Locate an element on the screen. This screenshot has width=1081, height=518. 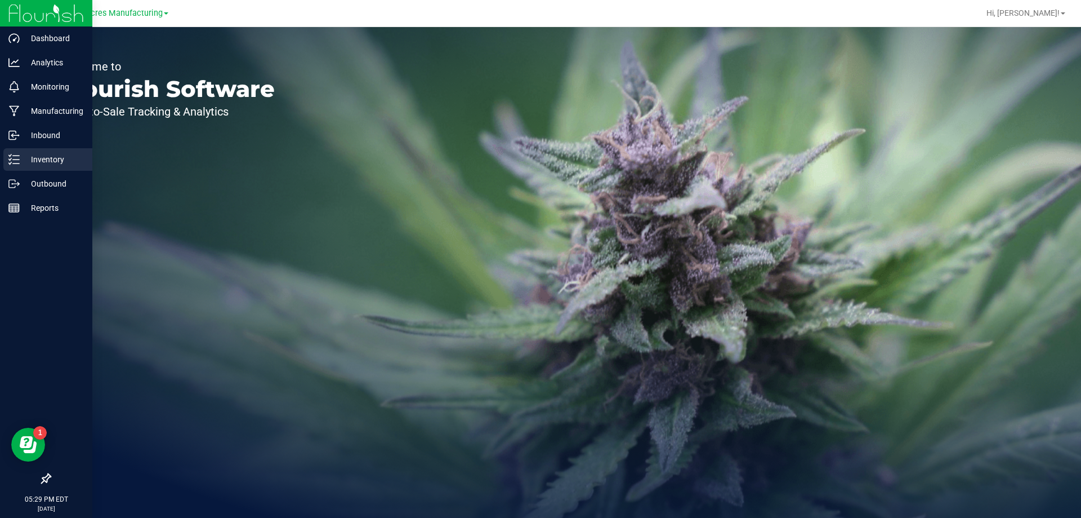
p: Inbound is located at coordinates (54, 135).